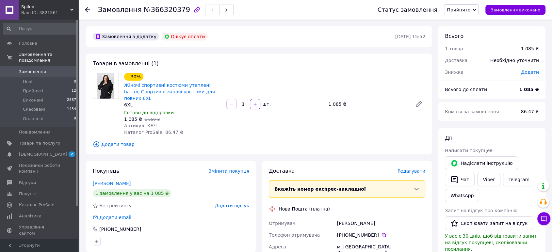 The height and width of the screenshot is (252, 552). I want to click on b: 1 085 ₴, so click(529, 90).